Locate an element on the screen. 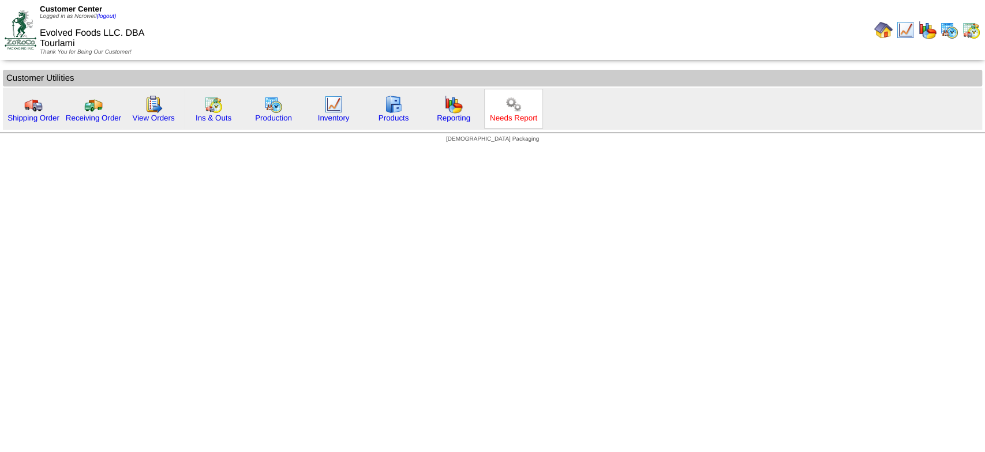 This screenshot has width=985, height=452. img: workorder.gif is located at coordinates (153, 104).